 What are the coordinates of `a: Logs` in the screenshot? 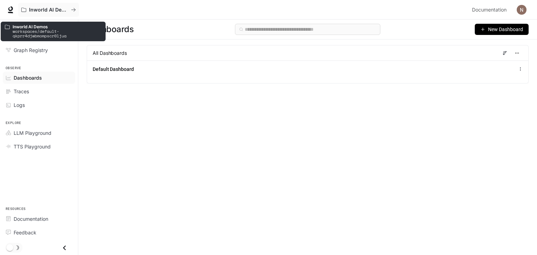 It's located at (39, 105).